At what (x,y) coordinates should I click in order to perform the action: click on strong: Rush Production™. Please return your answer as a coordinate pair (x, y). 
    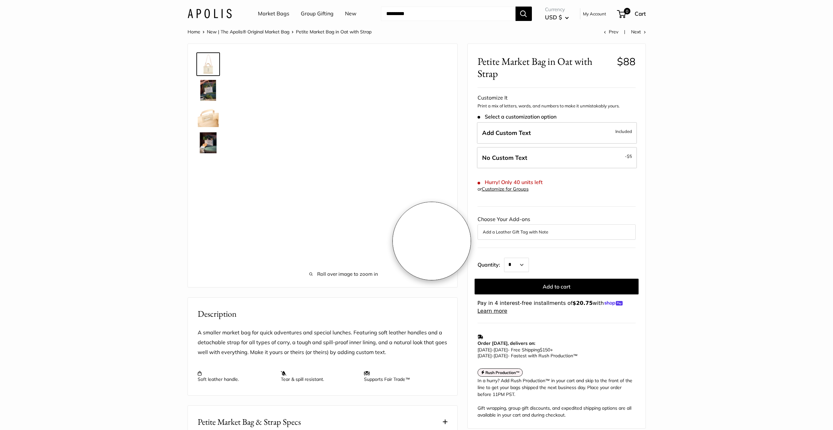
    Looking at the image, I should click on (502, 372).